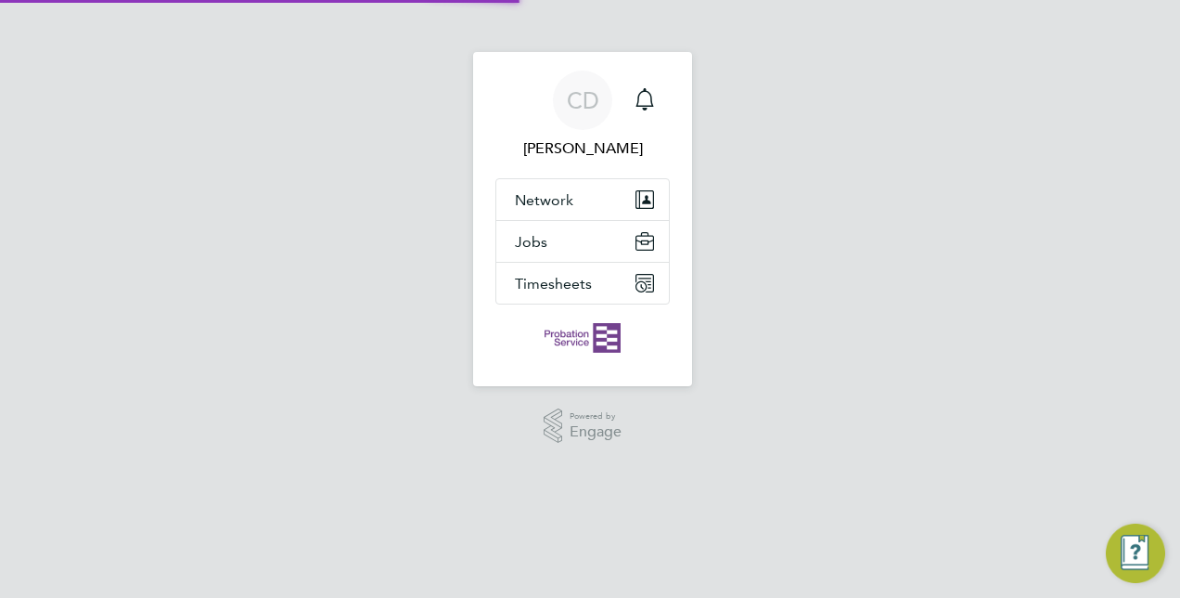 This screenshot has height=598, width=1180. I want to click on span: Chris Dare, so click(583, 148).